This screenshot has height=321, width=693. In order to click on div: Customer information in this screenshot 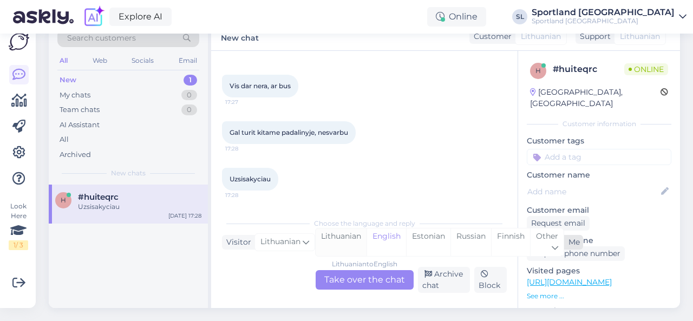, I will do `click(599, 124)`.